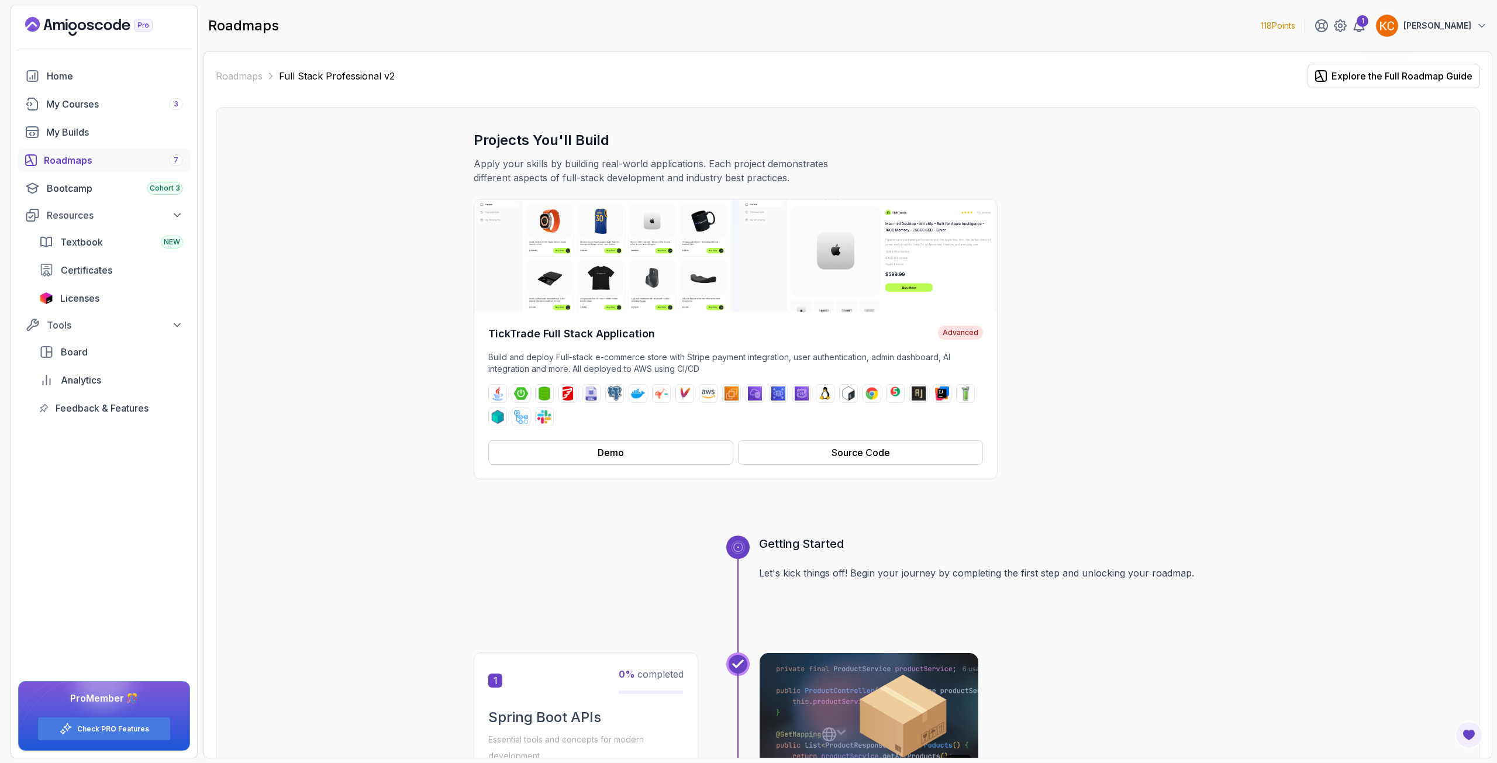 This screenshot has width=1497, height=763. I want to click on div: Home, so click(115, 76).